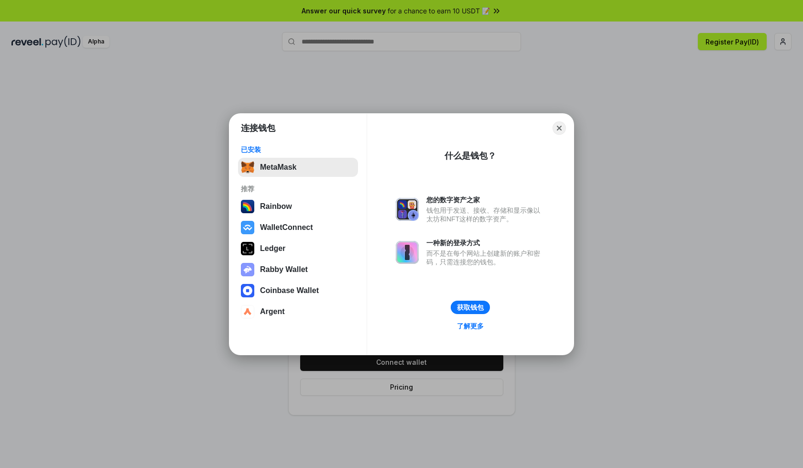  Describe the element at coordinates (485, 257) in the screenshot. I see `div: 而不是在每个网站上创建新的账户和密码，只需连接您的钱包。` at that location.